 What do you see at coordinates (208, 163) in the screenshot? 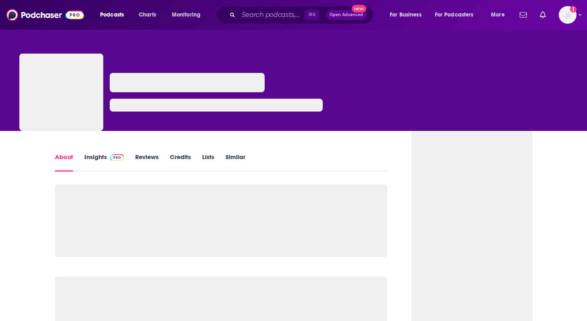
I see `a: Lists` at bounding box center [208, 163].